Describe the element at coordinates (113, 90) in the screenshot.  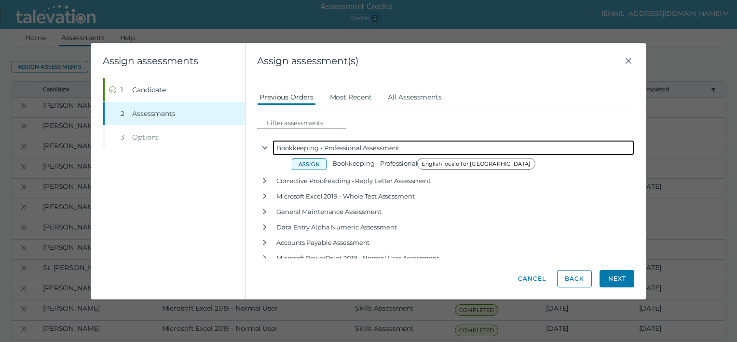
I see `cds-icon: Completed` at that location.